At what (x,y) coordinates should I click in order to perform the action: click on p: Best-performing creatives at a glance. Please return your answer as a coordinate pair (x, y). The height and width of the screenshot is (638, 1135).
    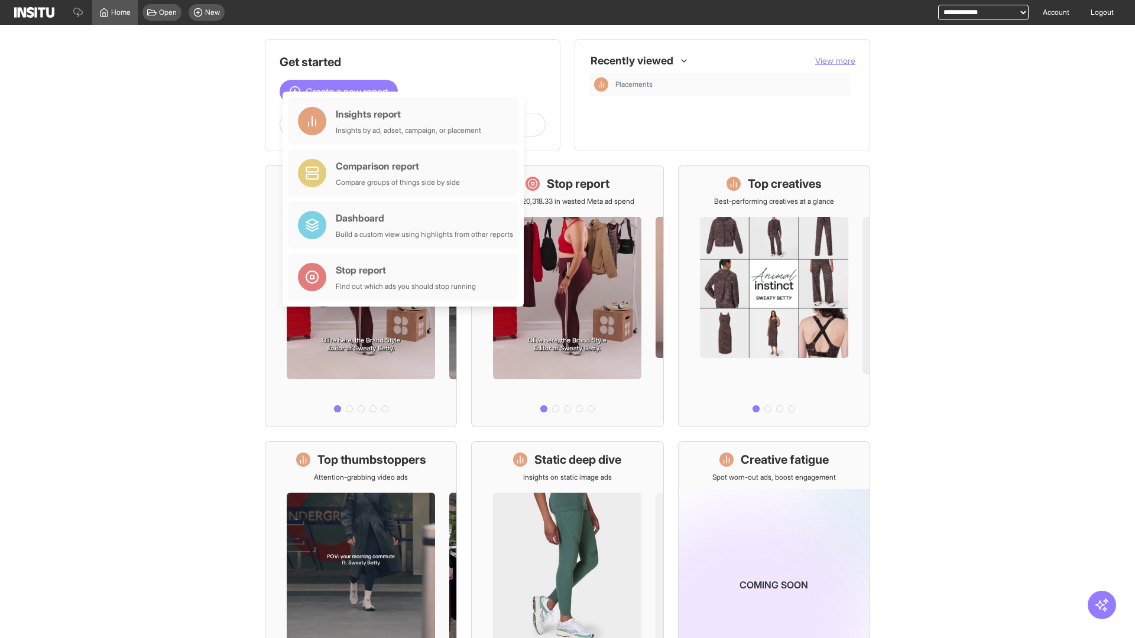
    Looking at the image, I should click on (774, 202).